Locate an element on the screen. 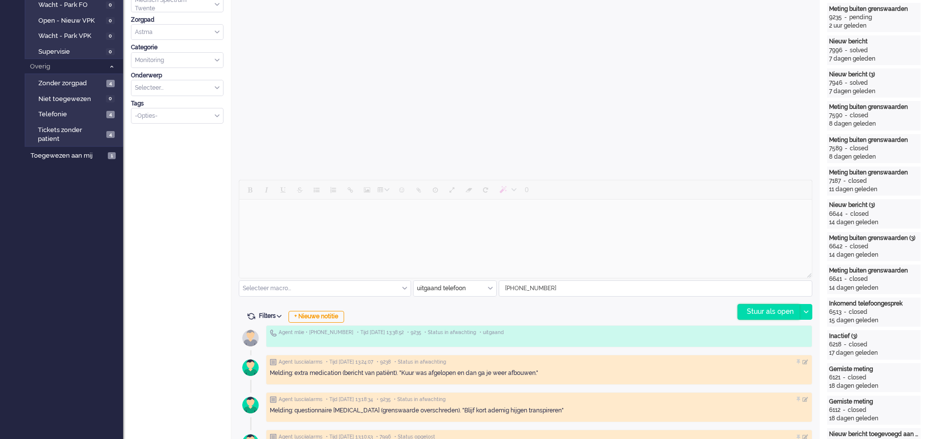 This screenshot has height=439, width=928. div: 11 dagen geleden is located at coordinates (874, 189).